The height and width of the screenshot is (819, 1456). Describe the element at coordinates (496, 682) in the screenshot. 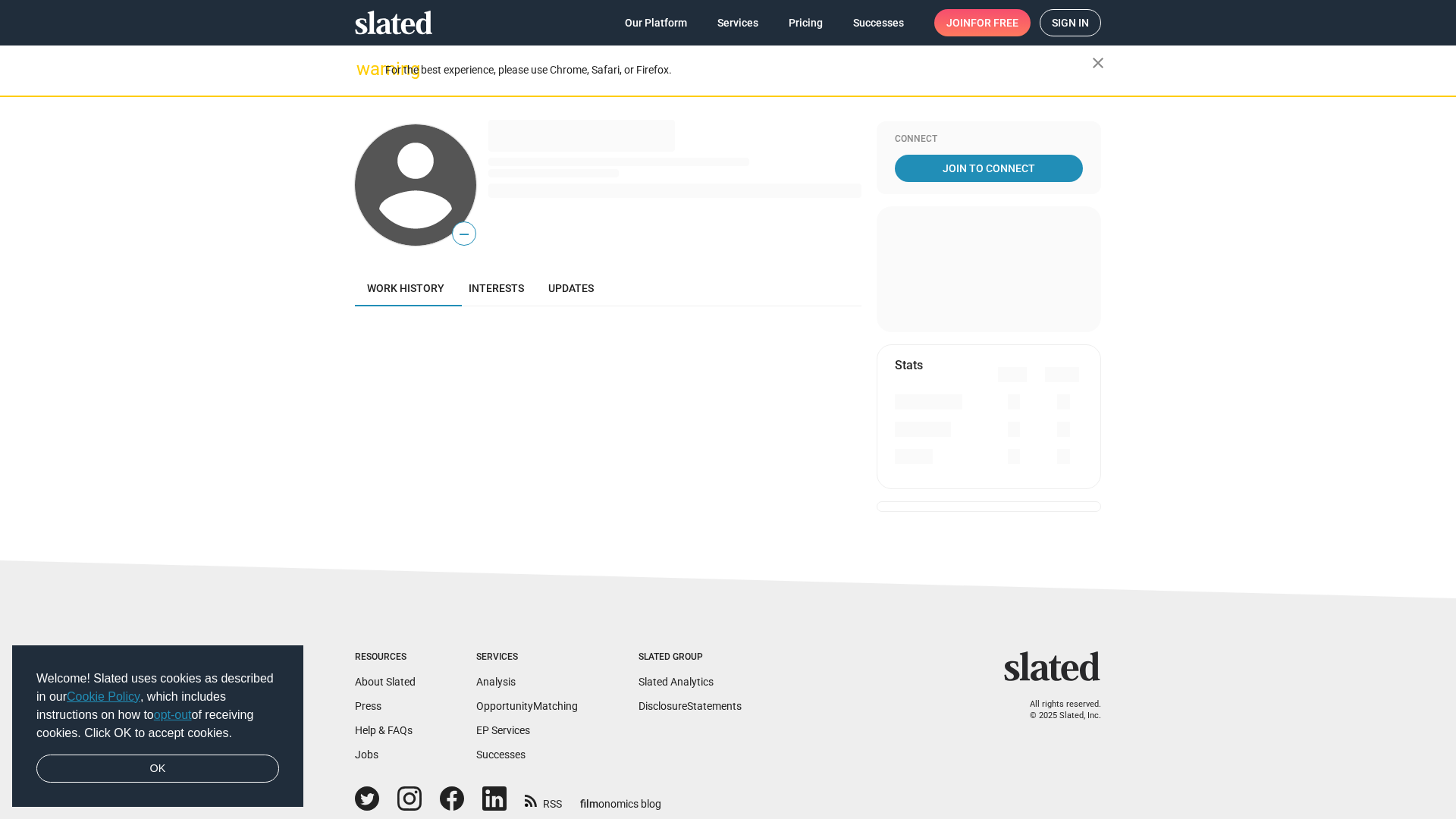

I see `a: Analysis` at that location.